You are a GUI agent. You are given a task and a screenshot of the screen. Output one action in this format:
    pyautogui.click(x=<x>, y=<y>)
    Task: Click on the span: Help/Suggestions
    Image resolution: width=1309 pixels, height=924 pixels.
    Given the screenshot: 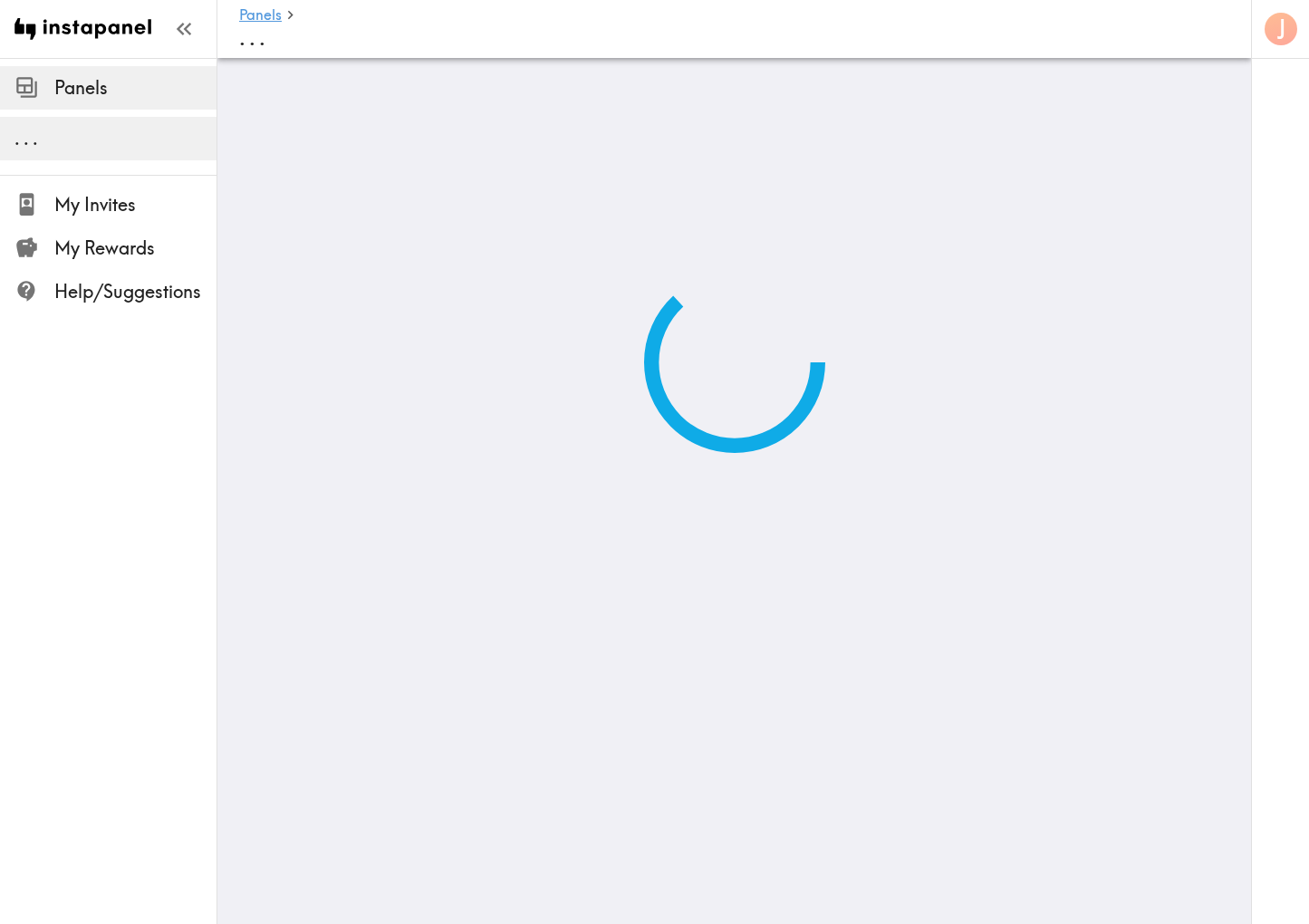 What is the action you would take?
    pyautogui.click(x=135, y=292)
    